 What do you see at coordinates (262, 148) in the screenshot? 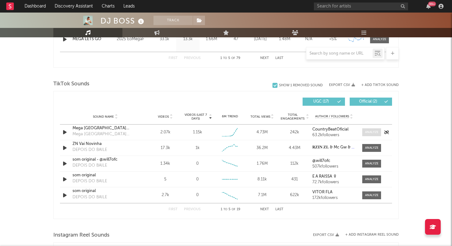
I see `div: 36.2M` at bounding box center [262, 148].